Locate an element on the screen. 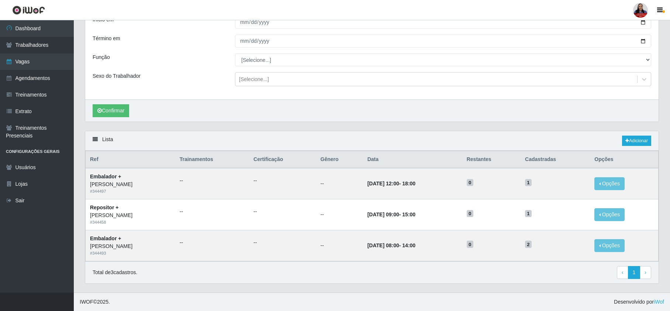 The height and width of the screenshot is (311, 670). button: Confirmar is located at coordinates (111, 111).